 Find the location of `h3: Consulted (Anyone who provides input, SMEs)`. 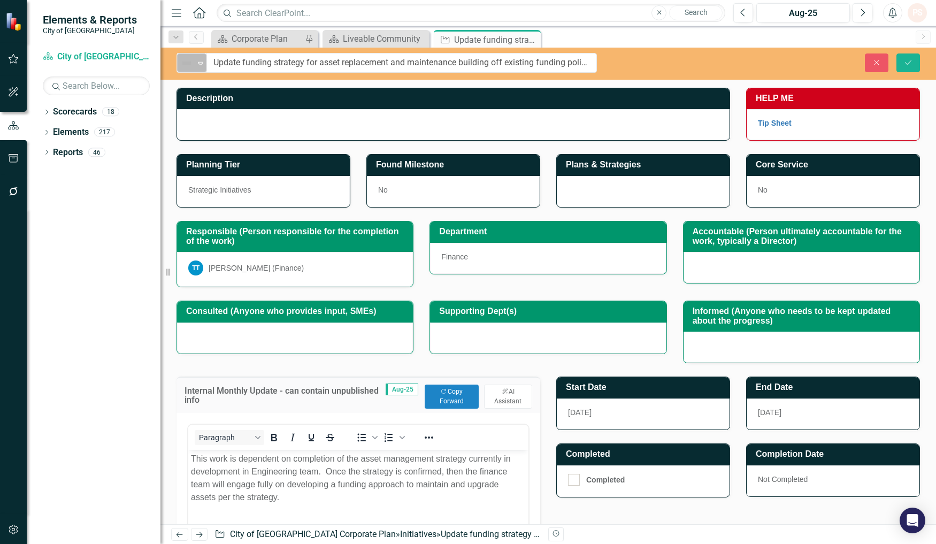

h3: Consulted (Anyone who provides input, SMEs) is located at coordinates (297, 311).